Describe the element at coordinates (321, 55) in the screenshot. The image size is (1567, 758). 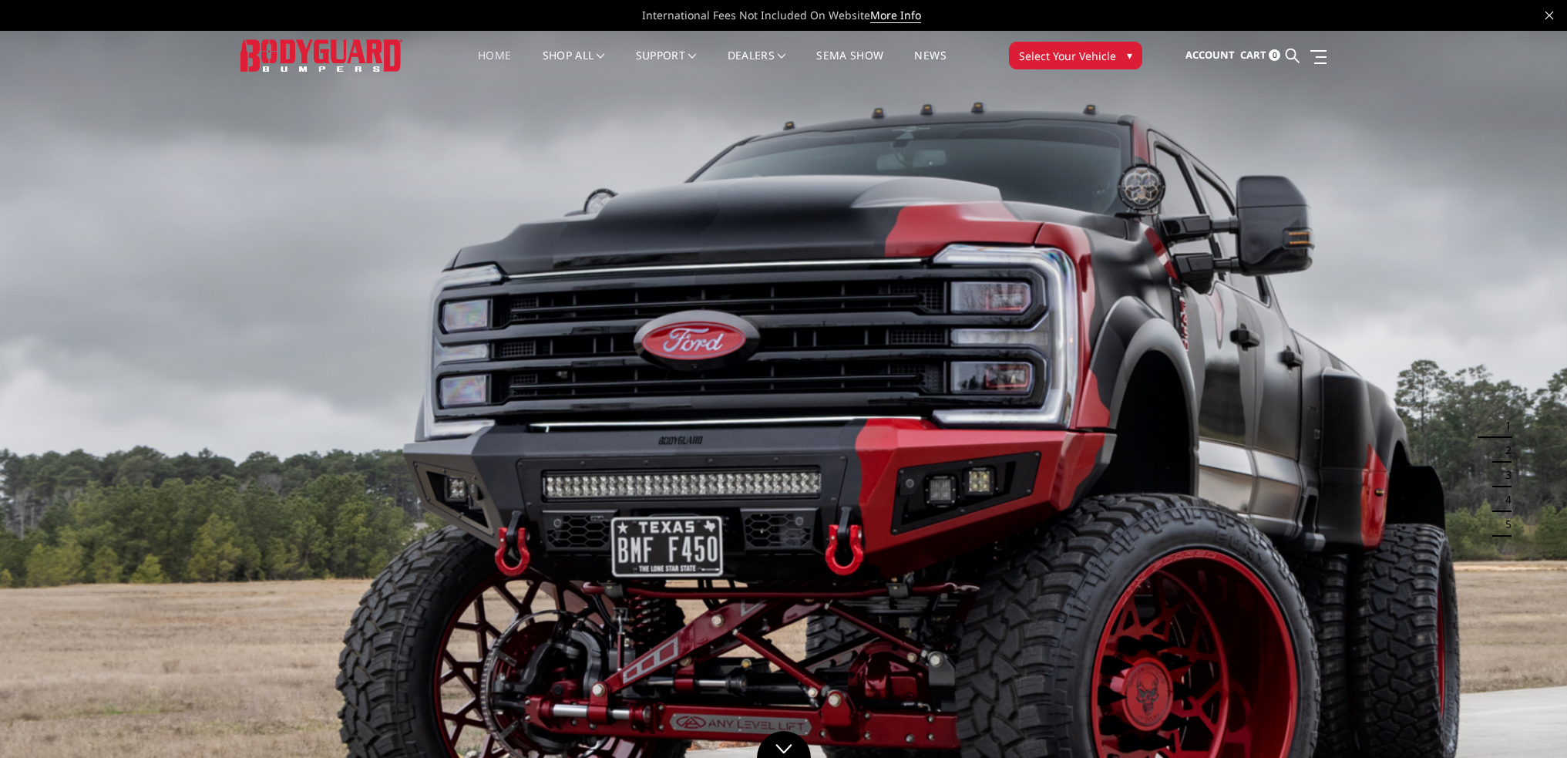
I see `img: BODYGUARD BUMPERS` at that location.